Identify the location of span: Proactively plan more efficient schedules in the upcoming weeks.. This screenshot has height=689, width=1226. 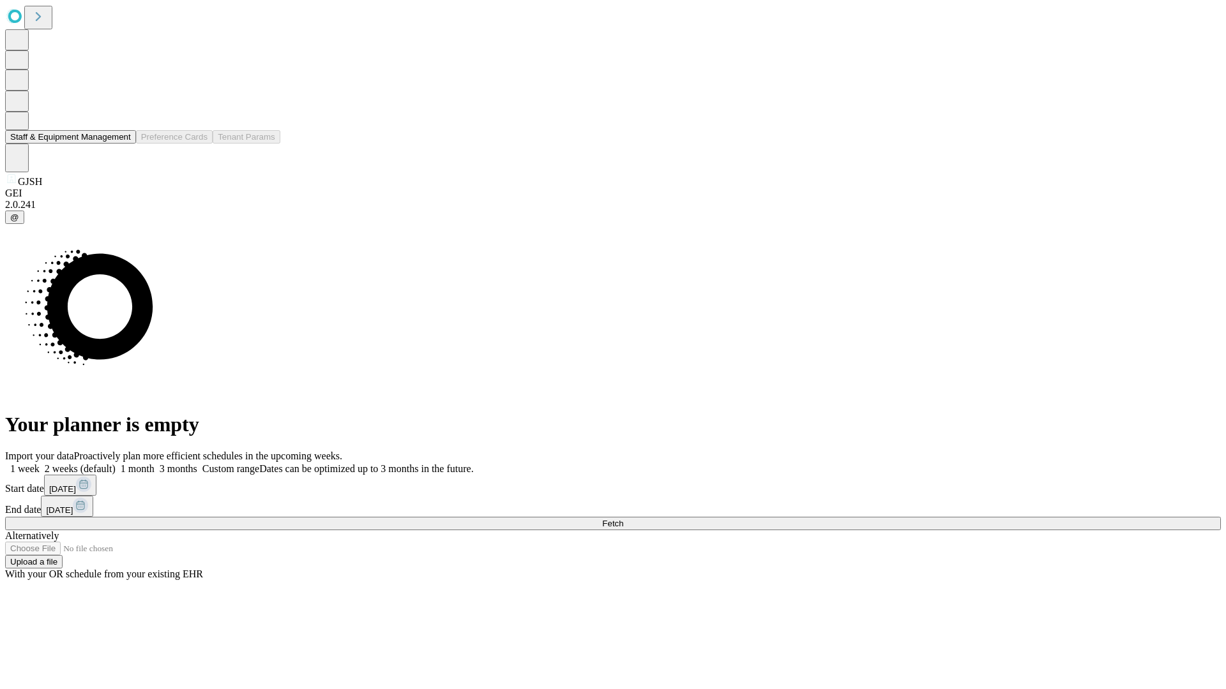
(208, 456).